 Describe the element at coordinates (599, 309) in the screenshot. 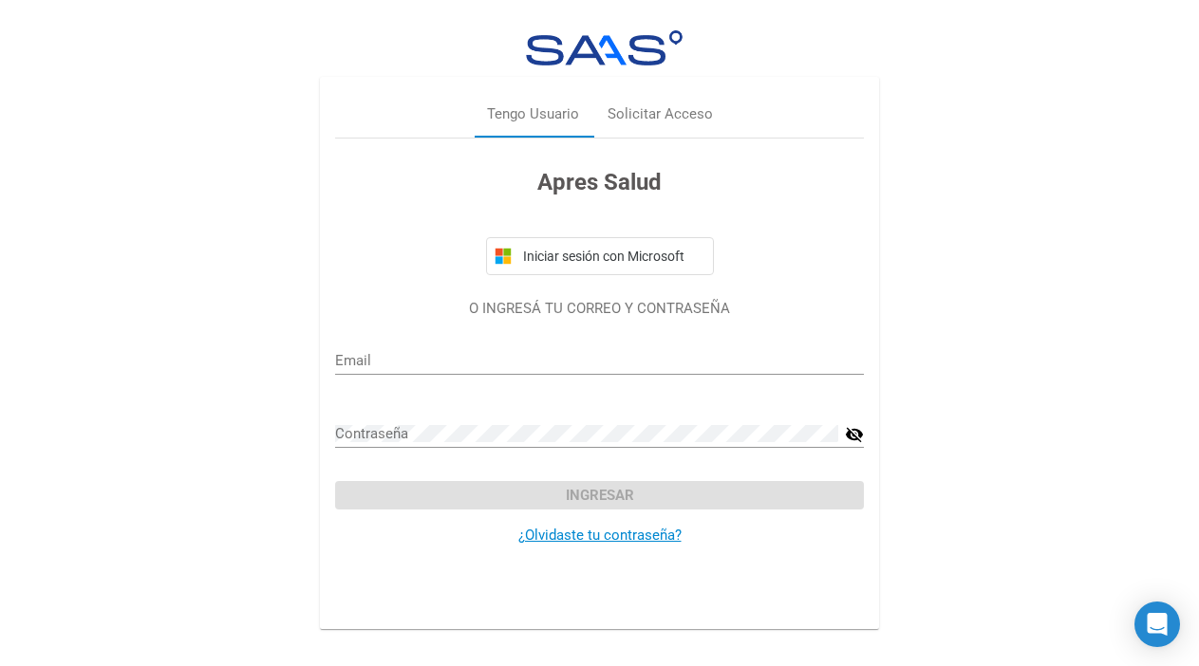

I see `p: O INGRESÁ TU CORREO Y CONTRASEÑA` at that location.